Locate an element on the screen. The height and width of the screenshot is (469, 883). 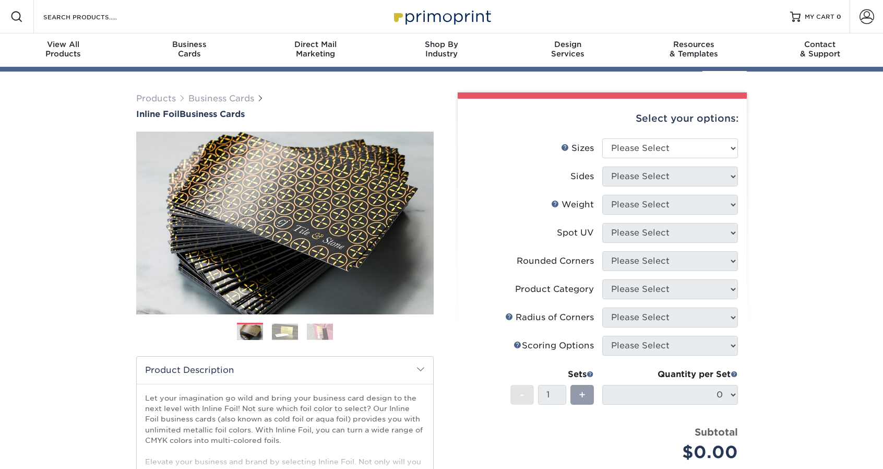
img: Primoprint is located at coordinates (441, 16).